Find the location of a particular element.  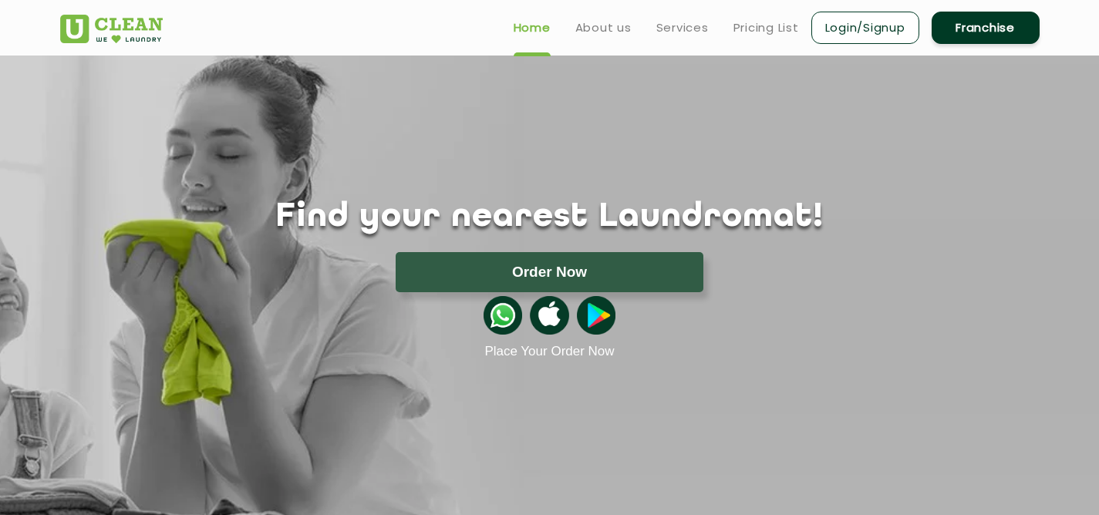

img: playstoreicon.png is located at coordinates (596, 315).